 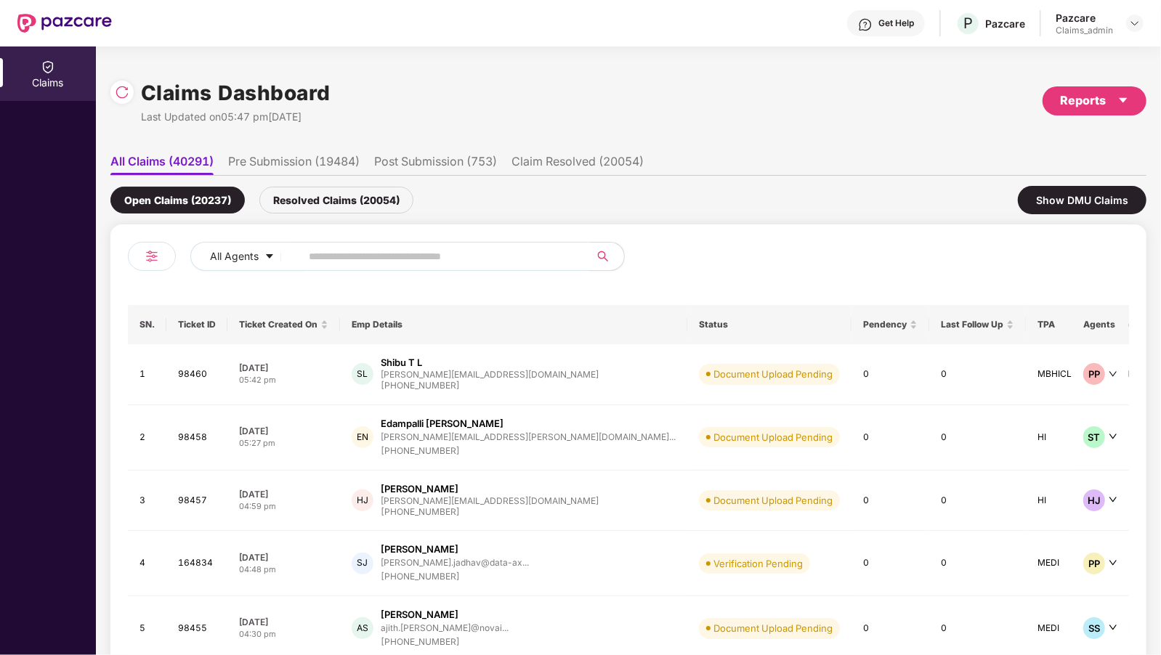 I want to click on div: SJ, so click(x=363, y=564).